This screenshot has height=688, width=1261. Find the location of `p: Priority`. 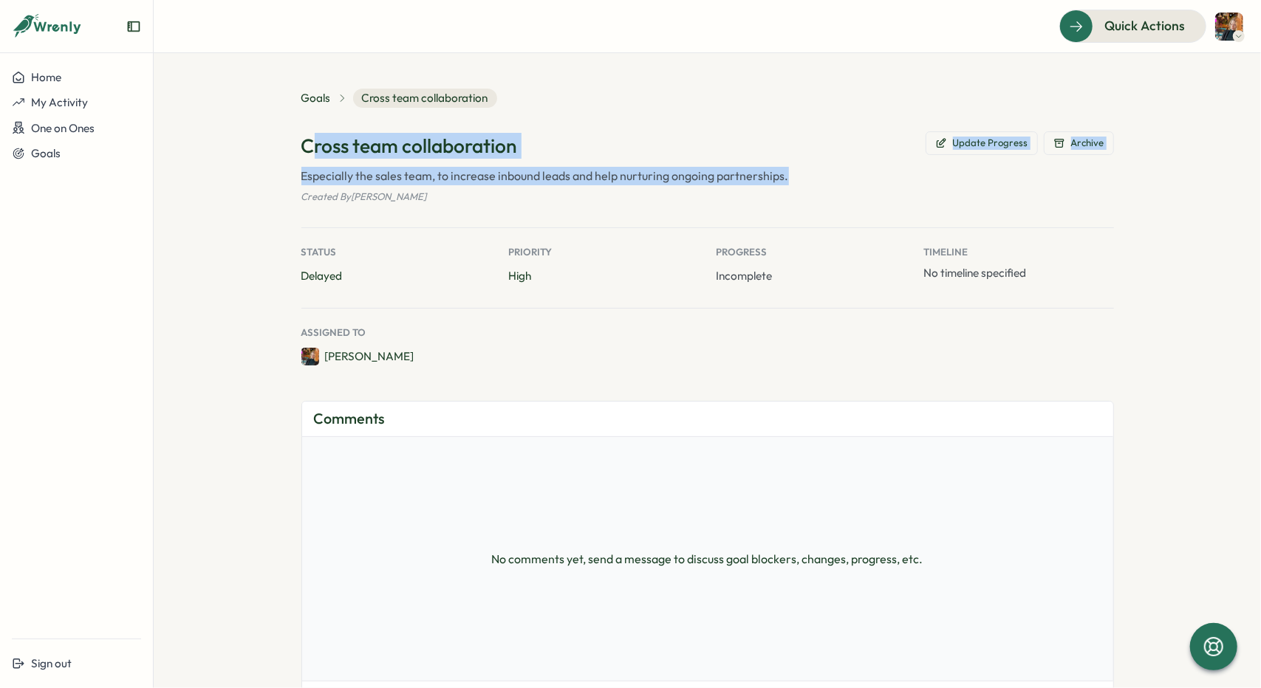

p: Priority is located at coordinates (603, 253).